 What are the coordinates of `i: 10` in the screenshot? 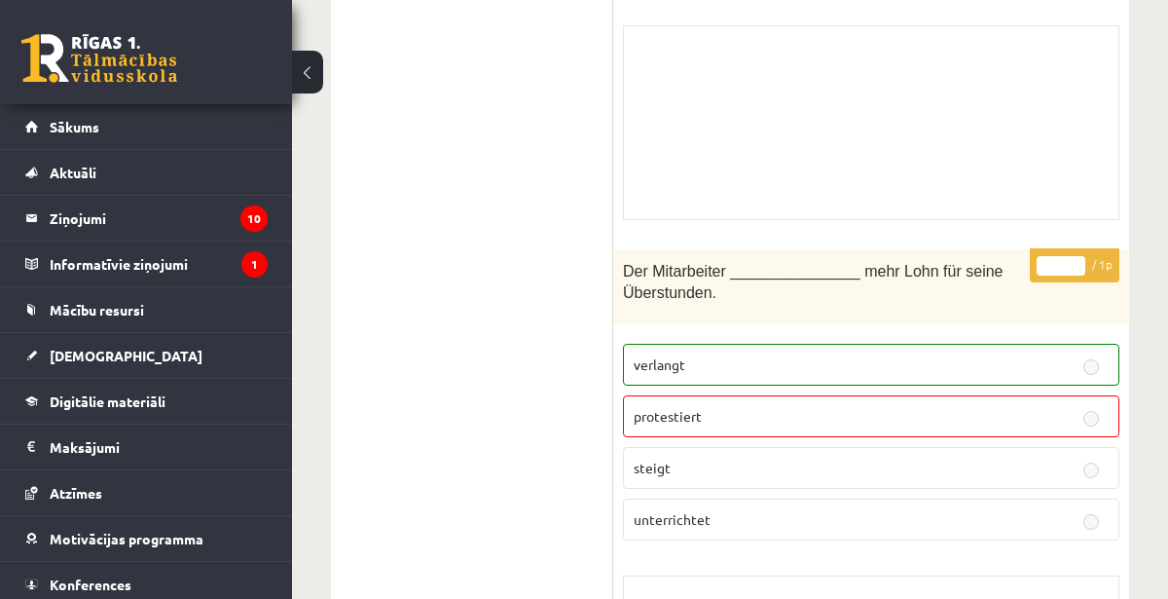 It's located at (254, 218).